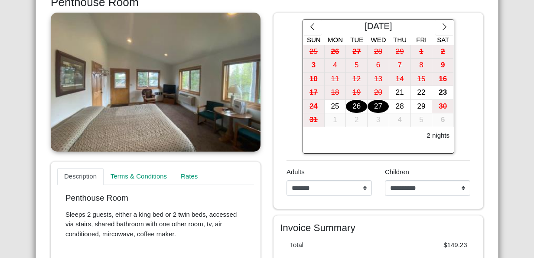 This screenshot has height=258, width=534. I want to click on div: 13, so click(378, 79).